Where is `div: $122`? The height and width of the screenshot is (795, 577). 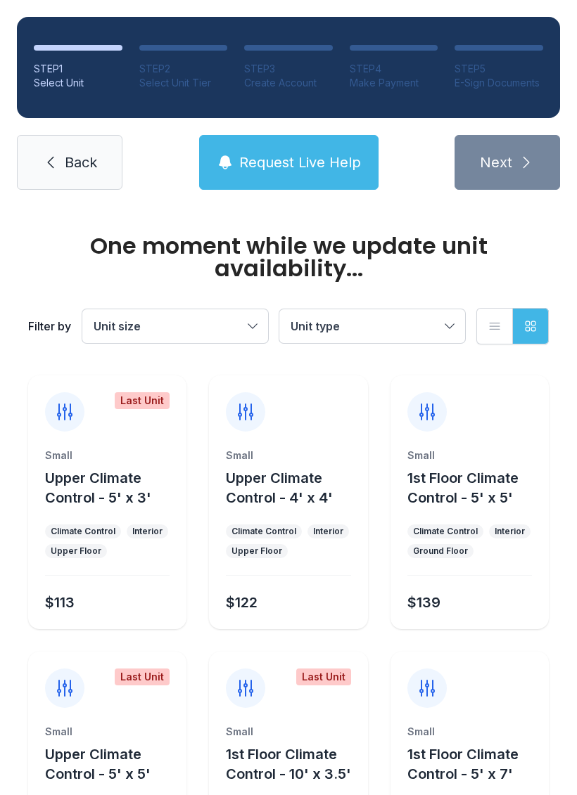 div: $122 is located at coordinates (241, 603).